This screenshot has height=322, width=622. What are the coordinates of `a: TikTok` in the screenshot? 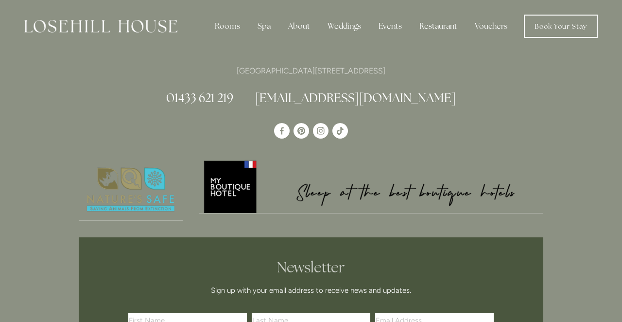 It's located at (340, 131).